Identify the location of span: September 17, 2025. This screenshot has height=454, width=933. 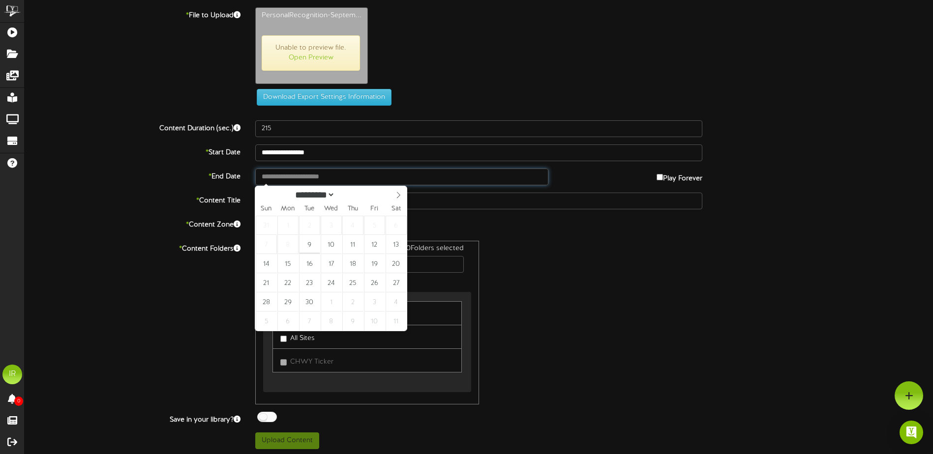
(331, 264).